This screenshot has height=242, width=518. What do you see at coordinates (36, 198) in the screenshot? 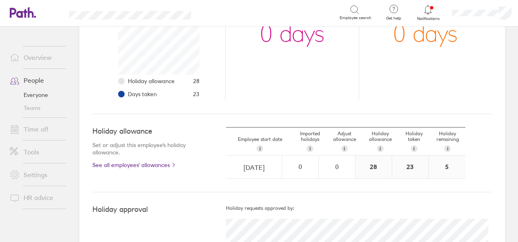
I see `a: HR advice` at bounding box center [36, 198].